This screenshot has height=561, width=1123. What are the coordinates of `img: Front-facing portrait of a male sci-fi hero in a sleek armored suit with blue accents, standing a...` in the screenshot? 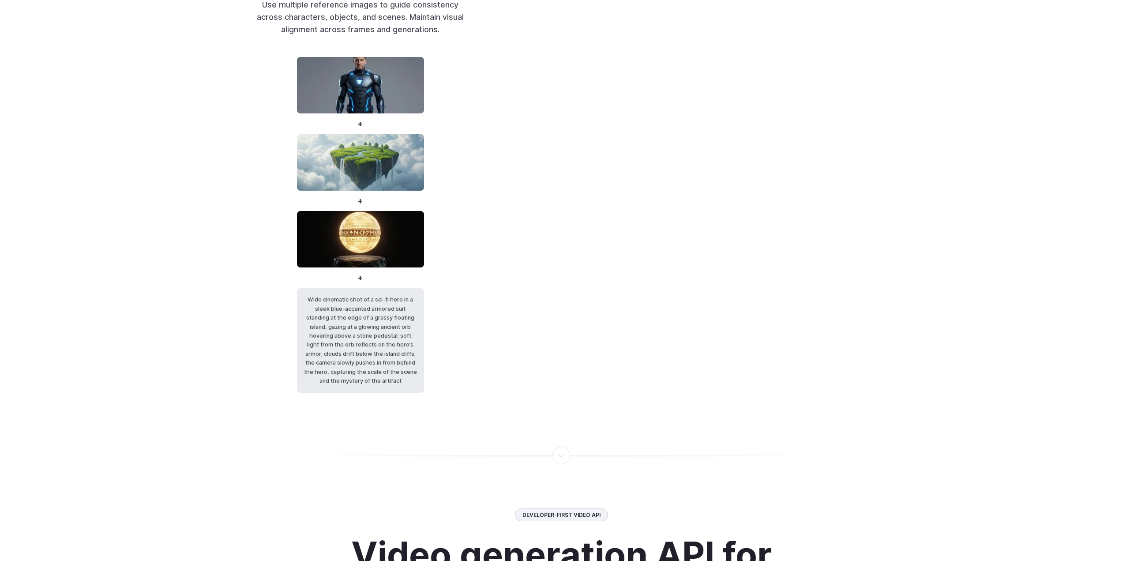 It's located at (360, 85).